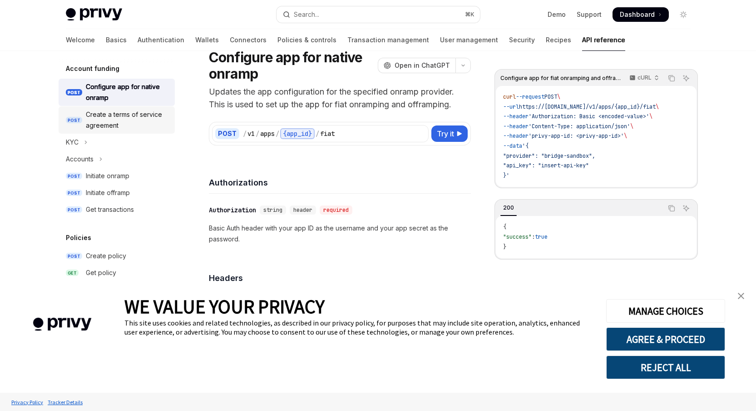 This screenshot has height=411, width=756. What do you see at coordinates (117, 120) in the screenshot?
I see `a: POSTCreate a terms of service agreement` at bounding box center [117, 120].